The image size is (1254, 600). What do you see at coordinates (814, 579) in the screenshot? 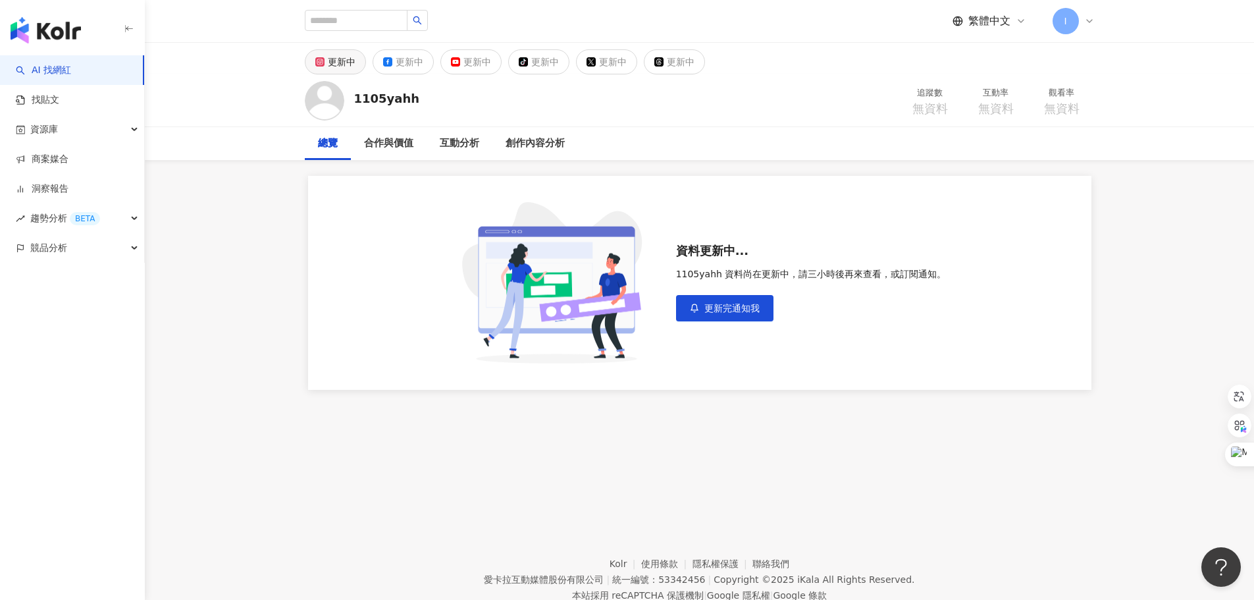
I see `div: Copyright © 2025 All Rights Reserved.` at bounding box center [814, 579].